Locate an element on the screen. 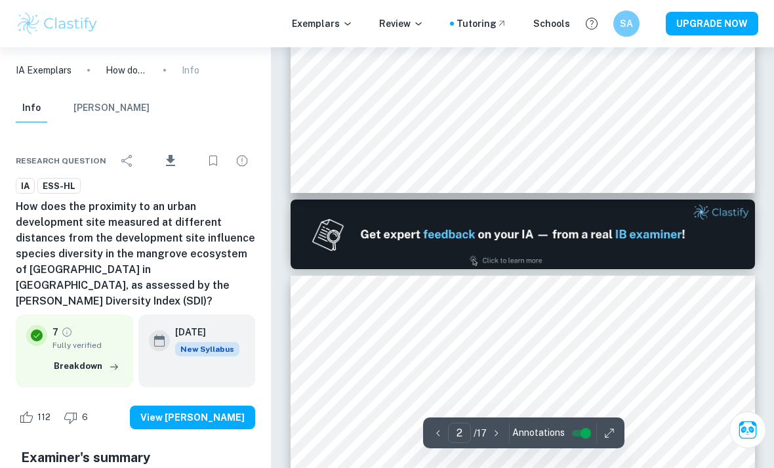 Image resolution: width=774 pixels, height=468 pixels. div: Dislike is located at coordinates (77, 417).